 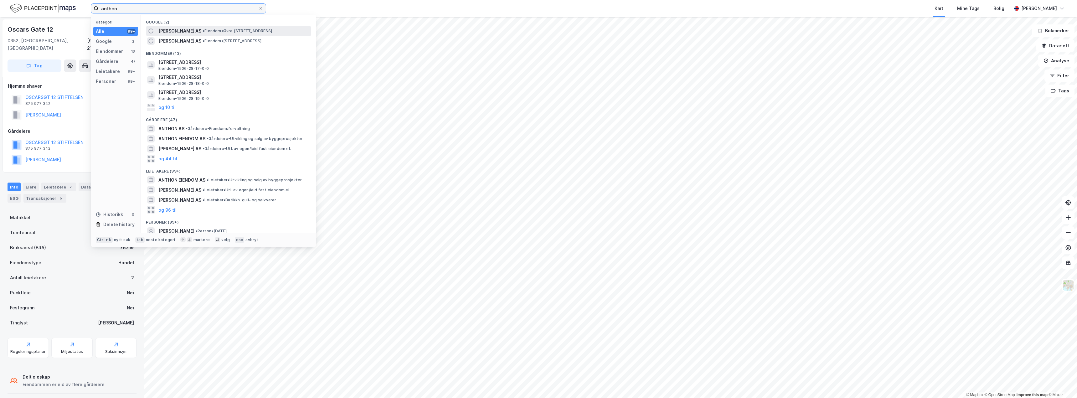 What do you see at coordinates (183, 99) in the screenshot?
I see `span: Eiendom • 1506-28-19-0-0` at bounding box center [183, 99].